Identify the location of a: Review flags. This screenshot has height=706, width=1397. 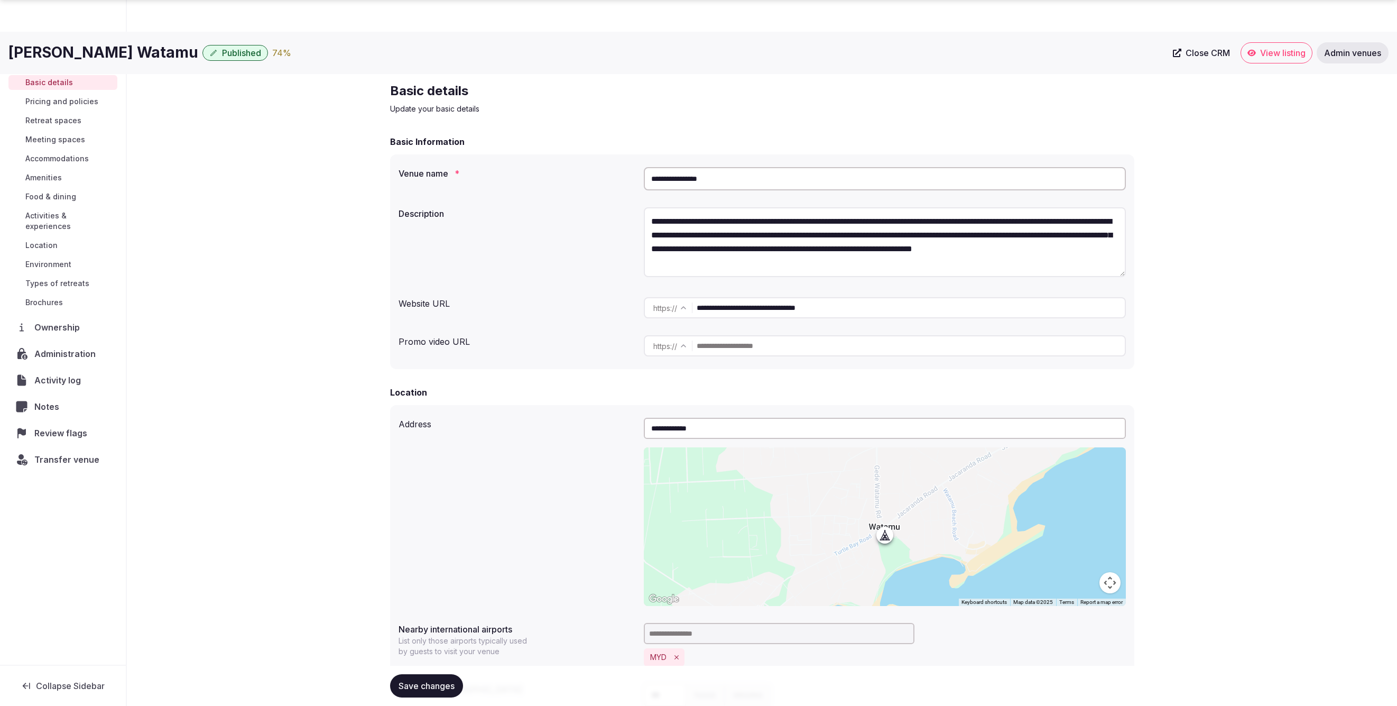
(63, 433).